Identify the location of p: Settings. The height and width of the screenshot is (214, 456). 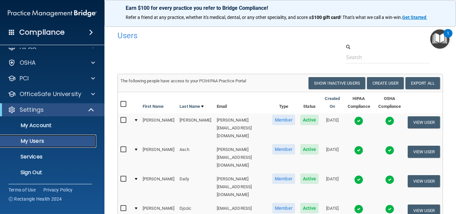
(32, 110).